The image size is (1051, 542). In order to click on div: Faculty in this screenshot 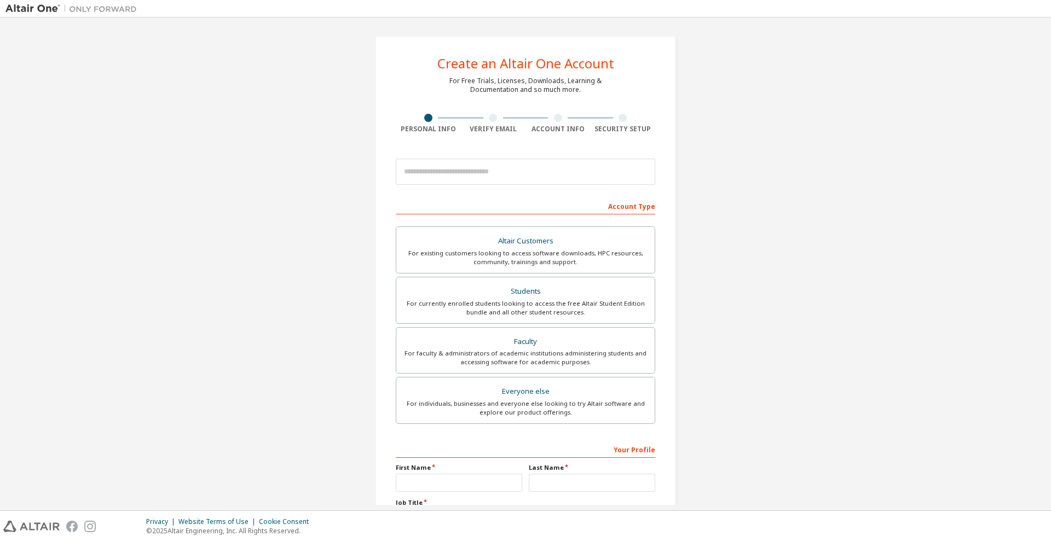, I will do `click(526, 342)`.